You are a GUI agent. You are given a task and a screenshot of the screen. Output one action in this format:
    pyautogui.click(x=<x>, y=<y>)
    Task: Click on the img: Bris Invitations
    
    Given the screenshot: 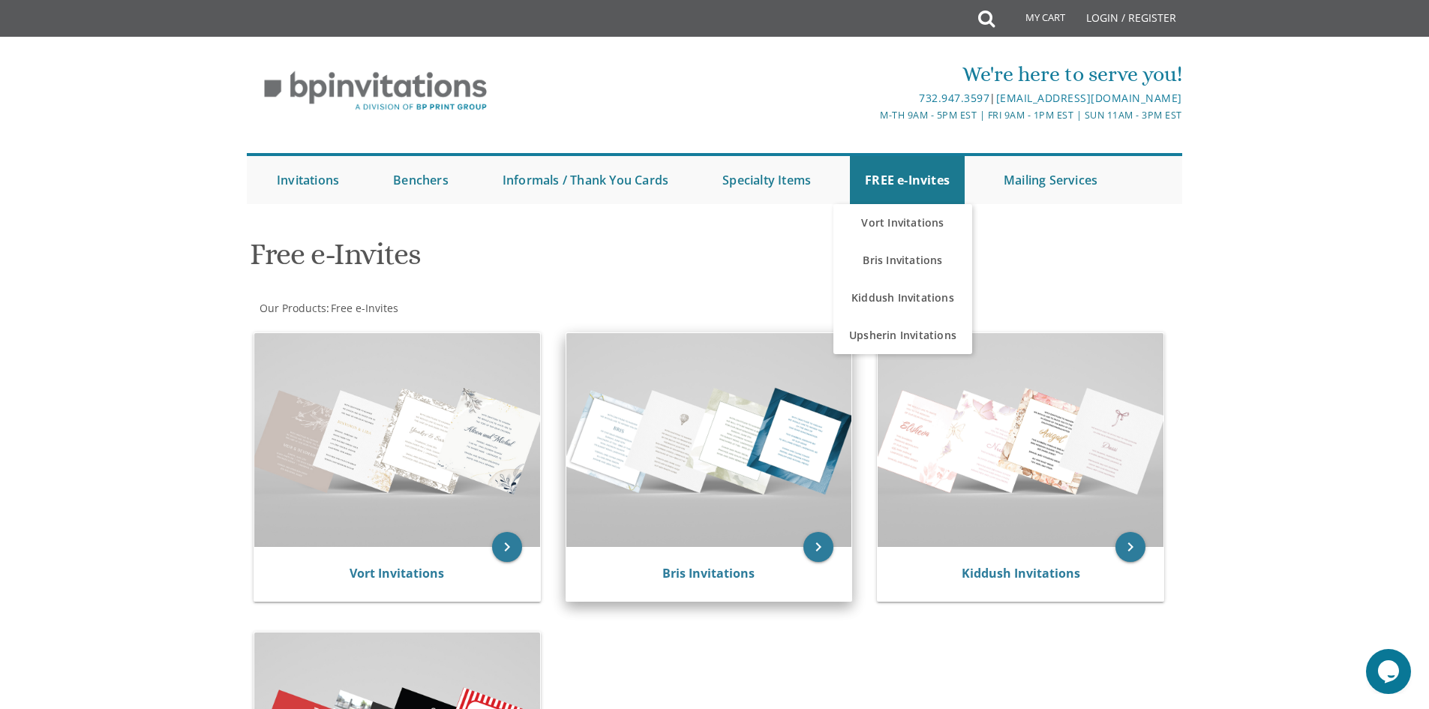 What is the action you would take?
    pyautogui.click(x=709, y=440)
    